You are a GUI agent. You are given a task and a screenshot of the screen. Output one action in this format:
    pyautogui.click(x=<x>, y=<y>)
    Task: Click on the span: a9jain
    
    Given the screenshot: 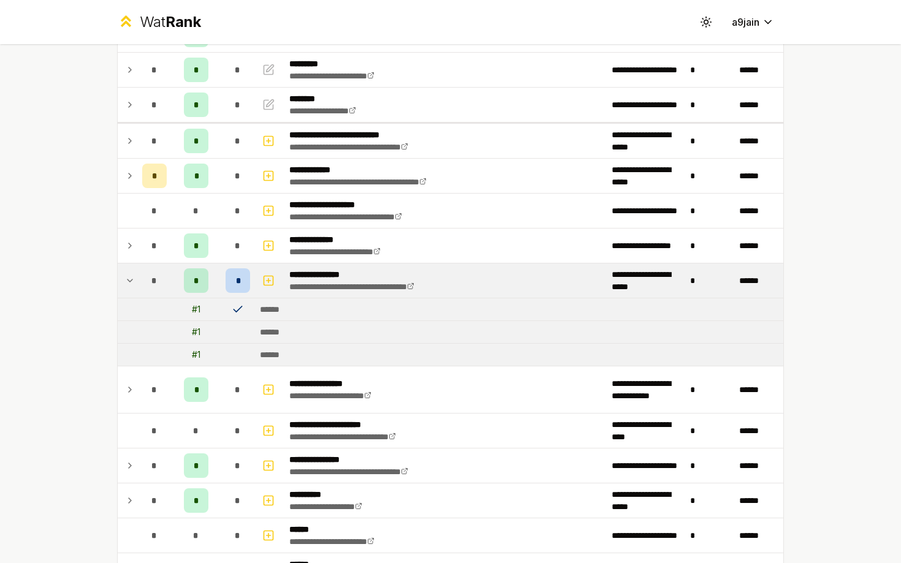 What is the action you would take?
    pyautogui.click(x=745, y=22)
    